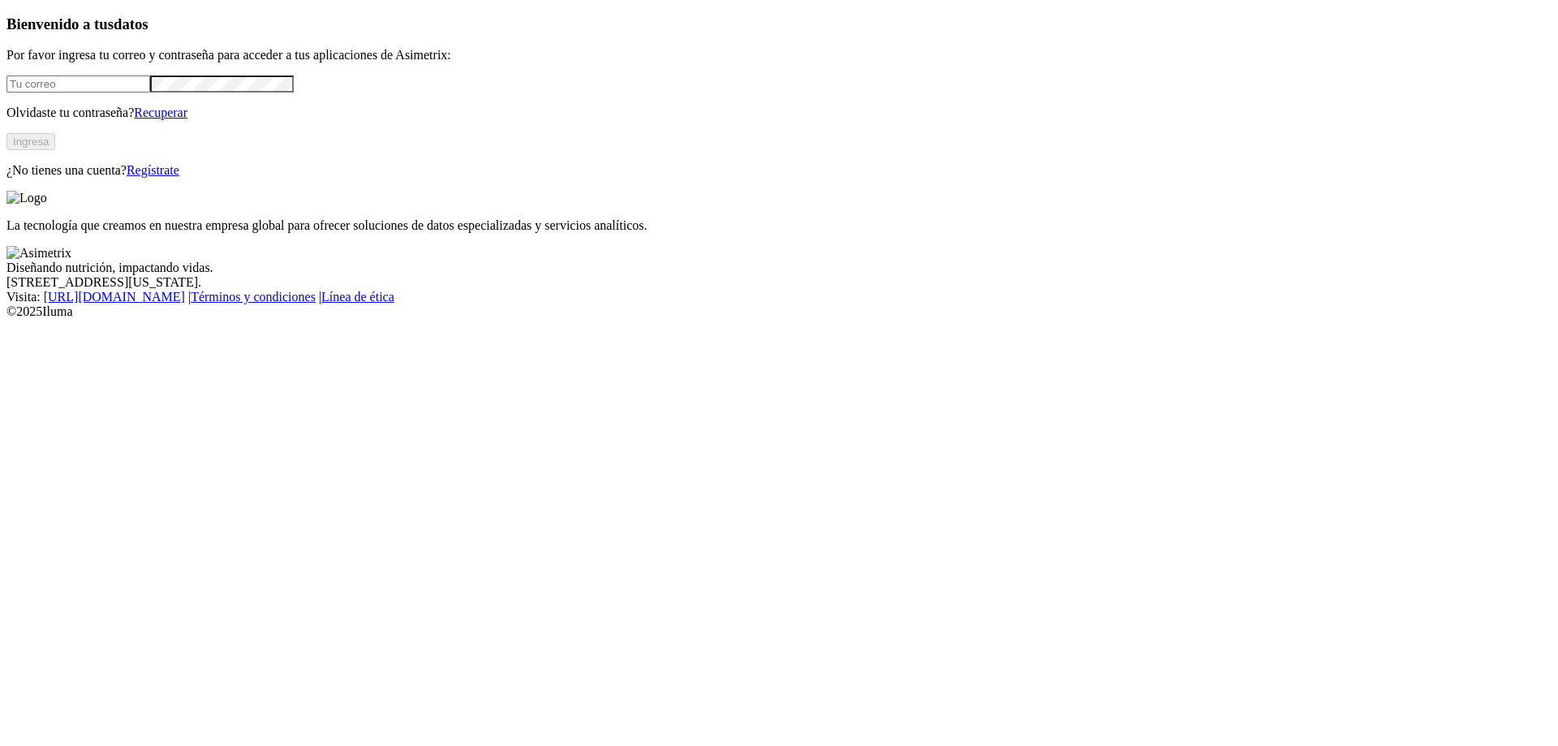 Image resolution: width=1558 pixels, height=746 pixels. Describe the element at coordinates (153, 170) in the screenshot. I see `a: Regístrate` at that location.